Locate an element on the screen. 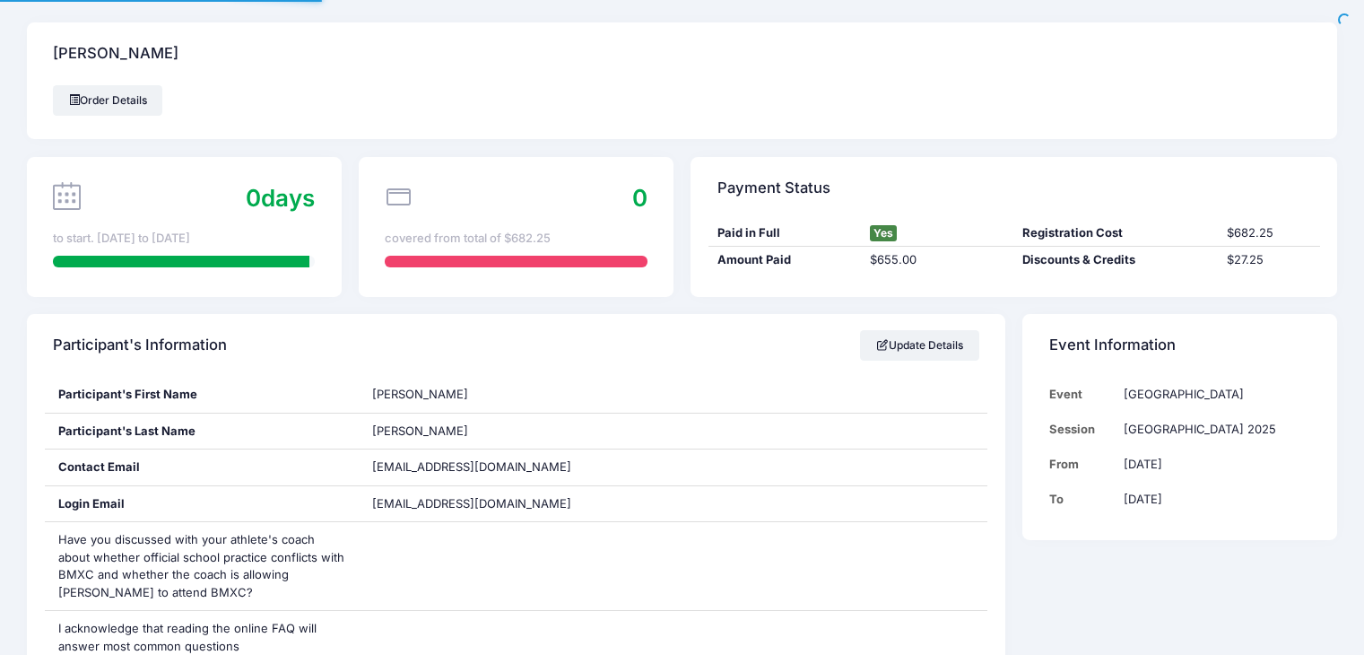 Image resolution: width=1364 pixels, height=655 pixels. div: $655.00 is located at coordinates (937, 260).